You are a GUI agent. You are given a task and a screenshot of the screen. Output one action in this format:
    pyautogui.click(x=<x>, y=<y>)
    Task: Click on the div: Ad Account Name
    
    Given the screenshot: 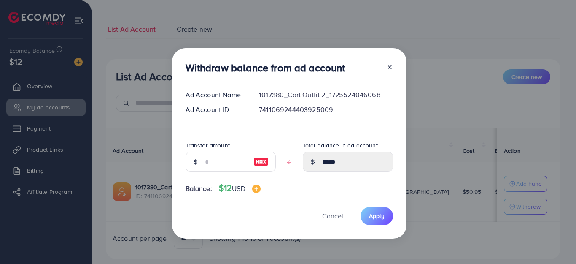 What is the action you would take?
    pyautogui.click(x=215, y=94)
    